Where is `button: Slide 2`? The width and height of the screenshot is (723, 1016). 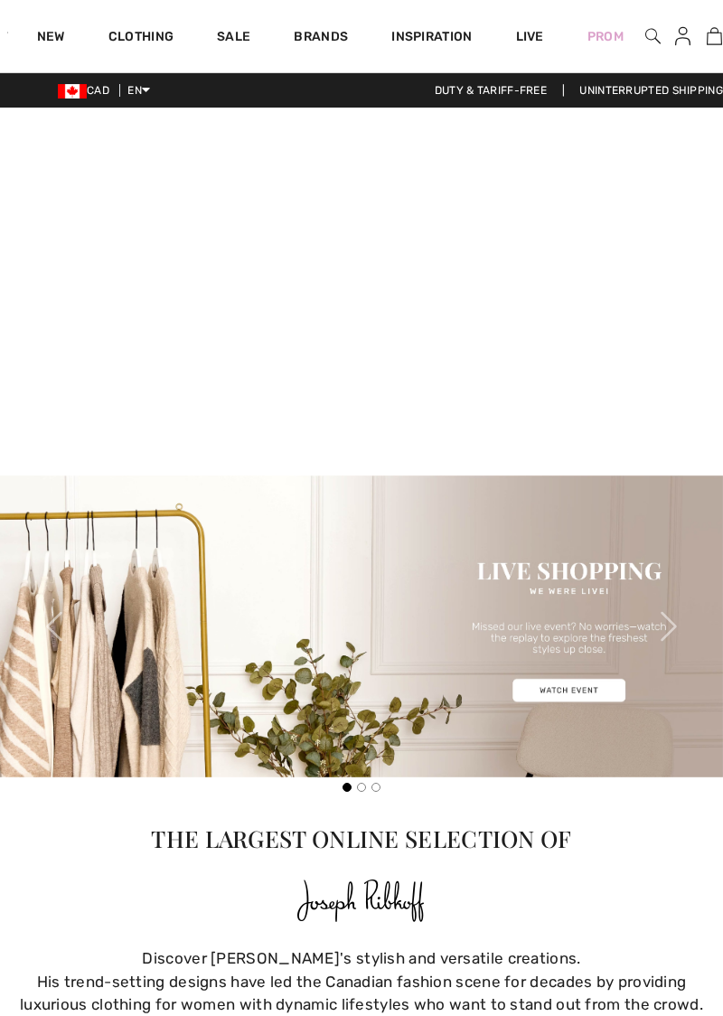 button: Slide 2 is located at coordinates (362, 787).